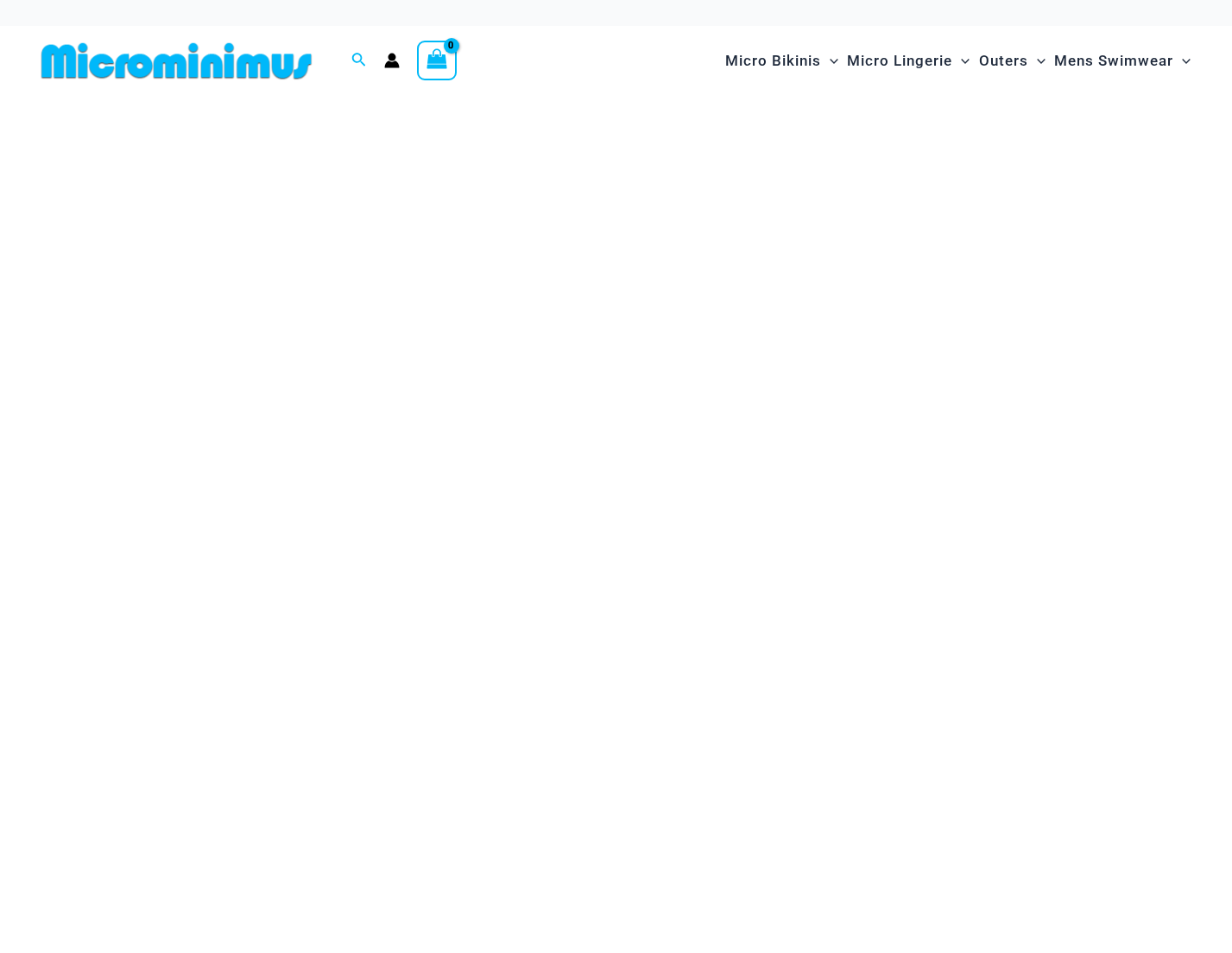  Describe the element at coordinates (1003, 60) in the screenshot. I see `span: Outers` at that location.